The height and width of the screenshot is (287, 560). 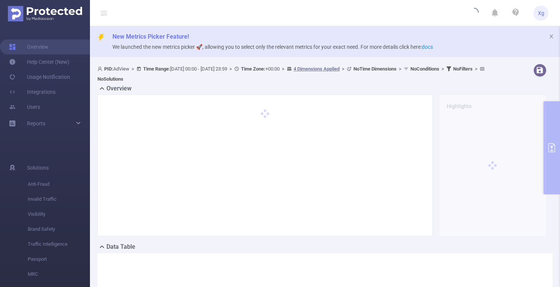 I want to click on a: Users, so click(x=24, y=107).